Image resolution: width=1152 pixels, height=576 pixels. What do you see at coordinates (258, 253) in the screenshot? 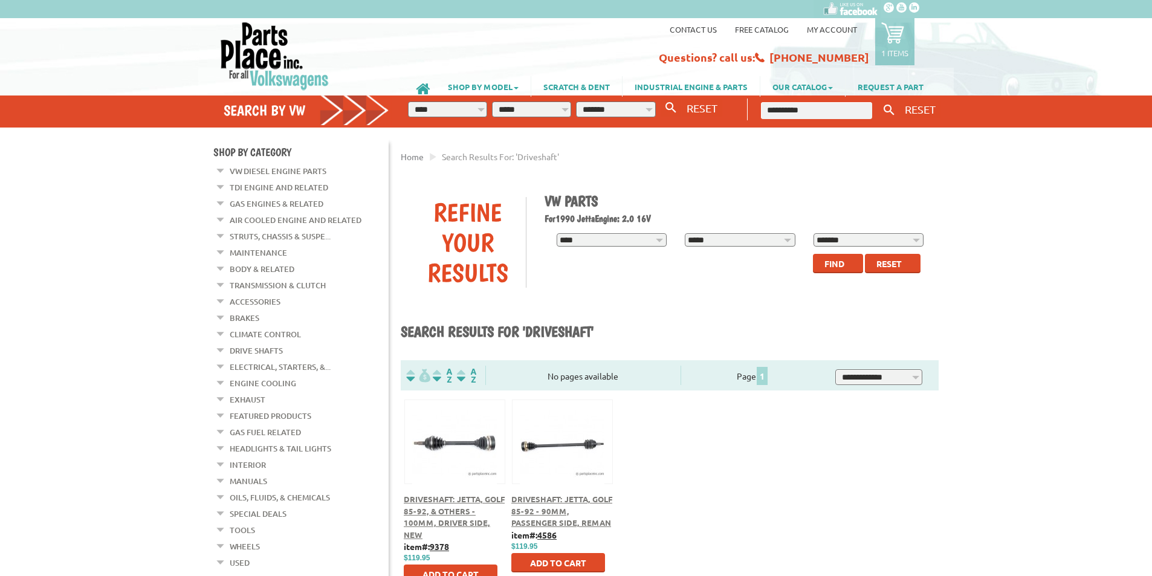
I see `a: Maintenance` at bounding box center [258, 253].